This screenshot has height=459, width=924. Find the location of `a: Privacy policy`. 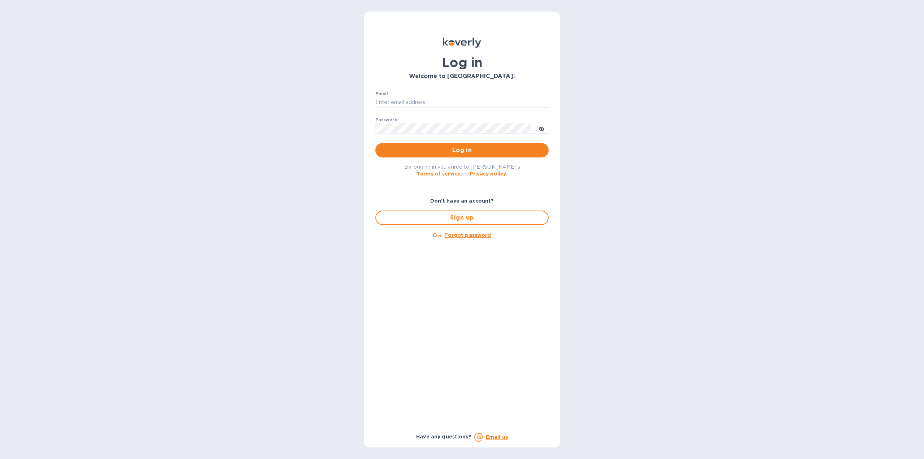

a: Privacy policy is located at coordinates (487, 174).